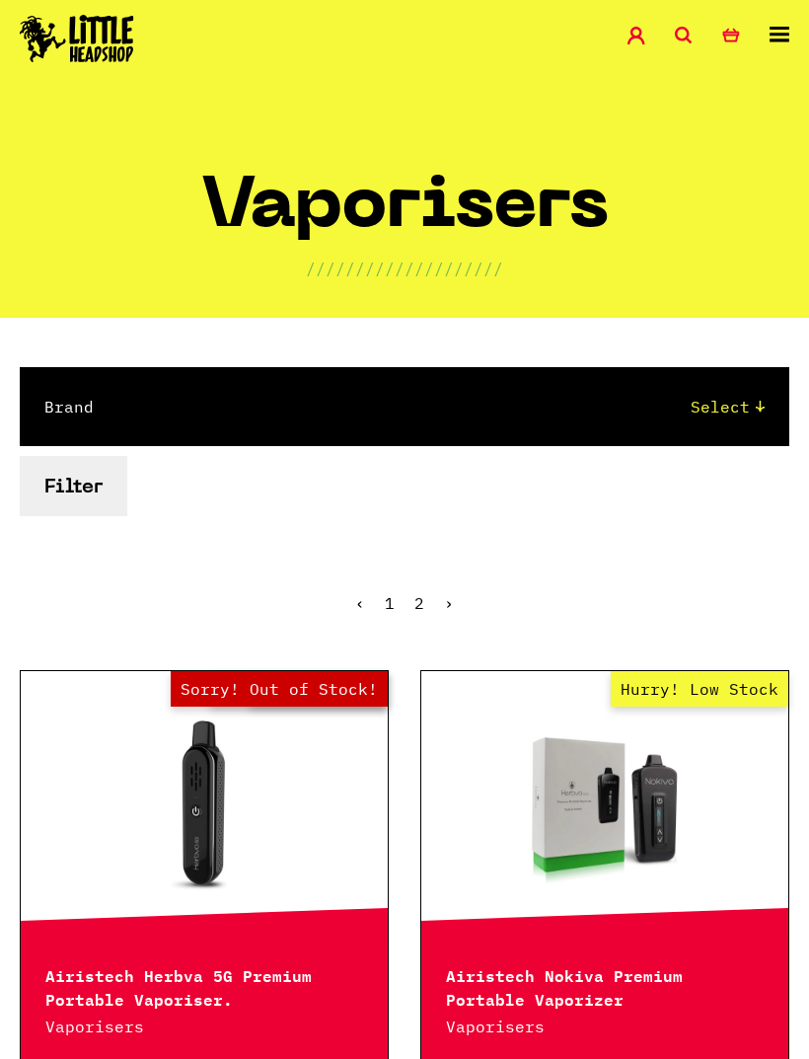 Image resolution: width=809 pixels, height=1059 pixels. Describe the element at coordinates (73, 486) in the screenshot. I see `button: Filter` at that location.